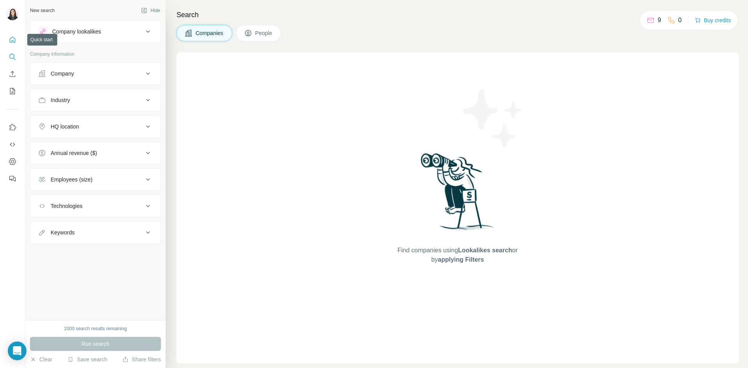  What do you see at coordinates (12, 145) in the screenshot?
I see `button: Use Surfe API` at bounding box center [12, 145].